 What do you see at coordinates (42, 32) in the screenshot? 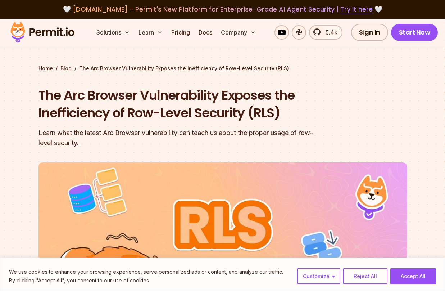
I see `img: Permit logo` at bounding box center [42, 32].